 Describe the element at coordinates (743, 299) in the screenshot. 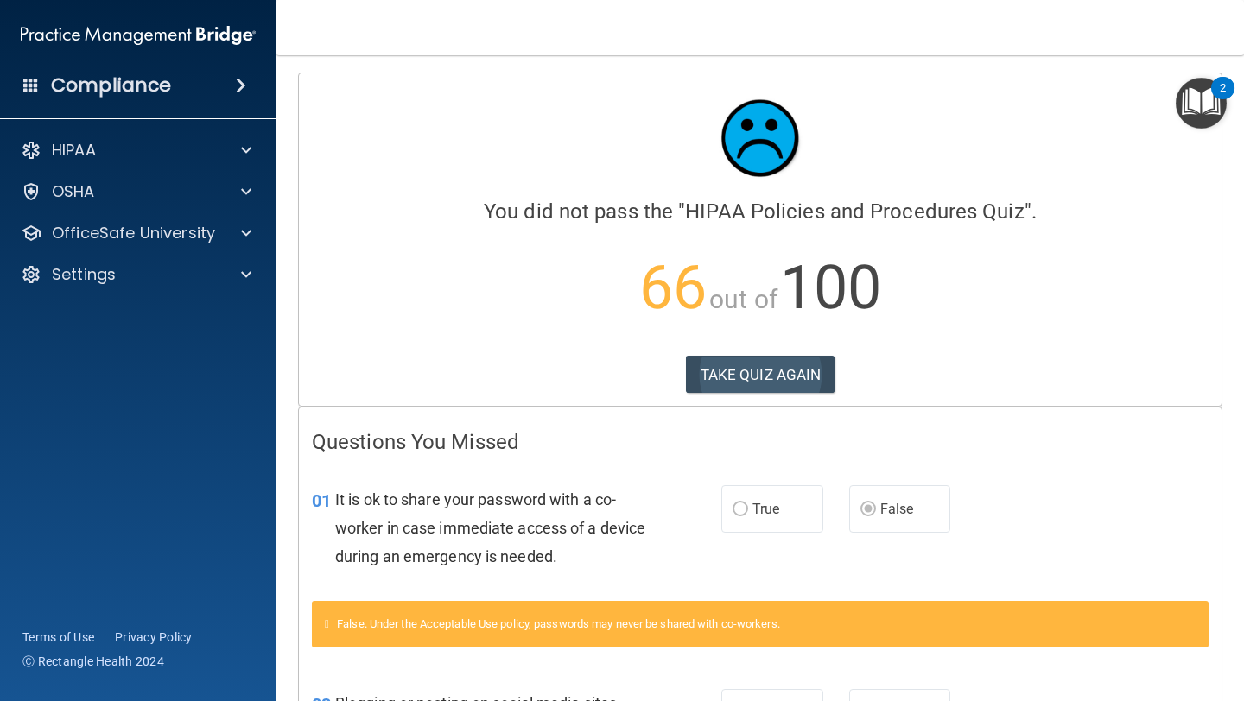

I see `span: out of` at that location.